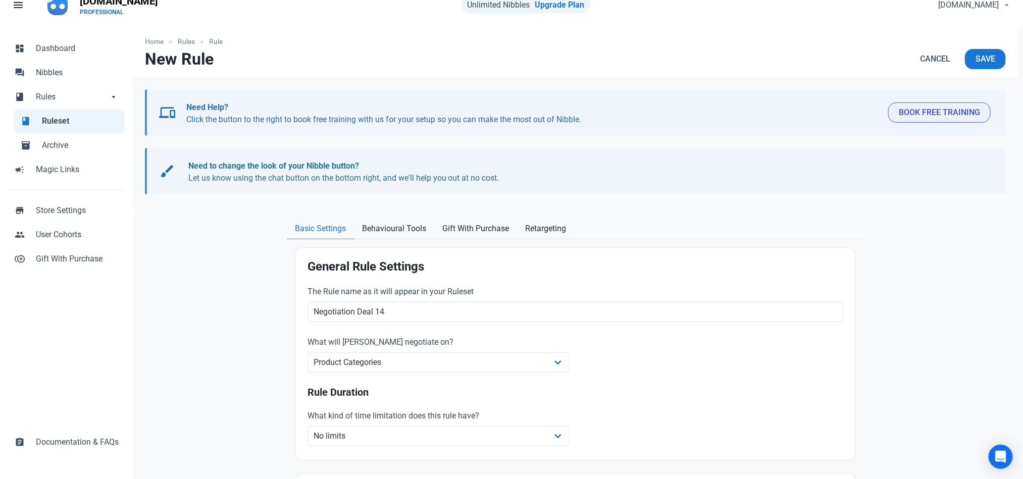 The image size is (1023, 479). What do you see at coordinates (585, 172) in the screenshot?
I see `p: Let us know using the chat button on the bottom right, and we'll help you out at no cost.` at bounding box center [585, 172].